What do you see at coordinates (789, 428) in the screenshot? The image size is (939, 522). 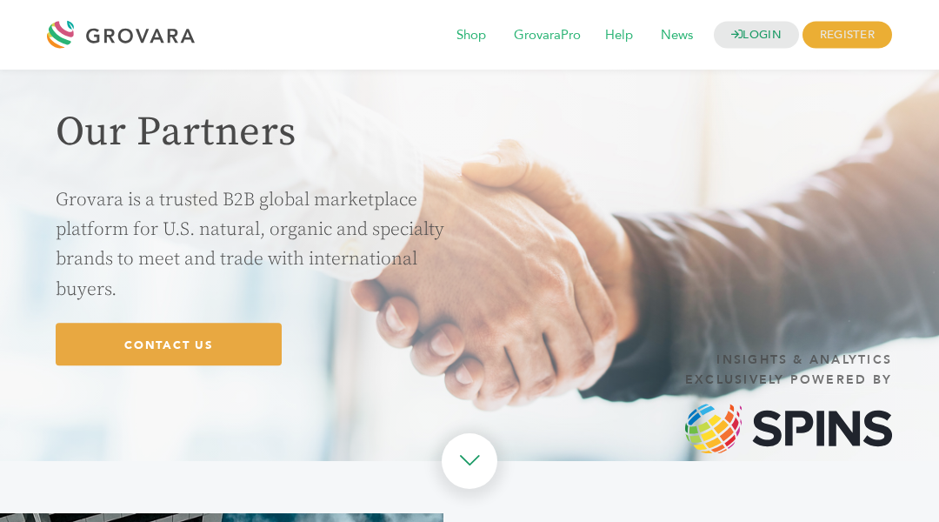 I see `img: Spins LLC.` at bounding box center [789, 428].